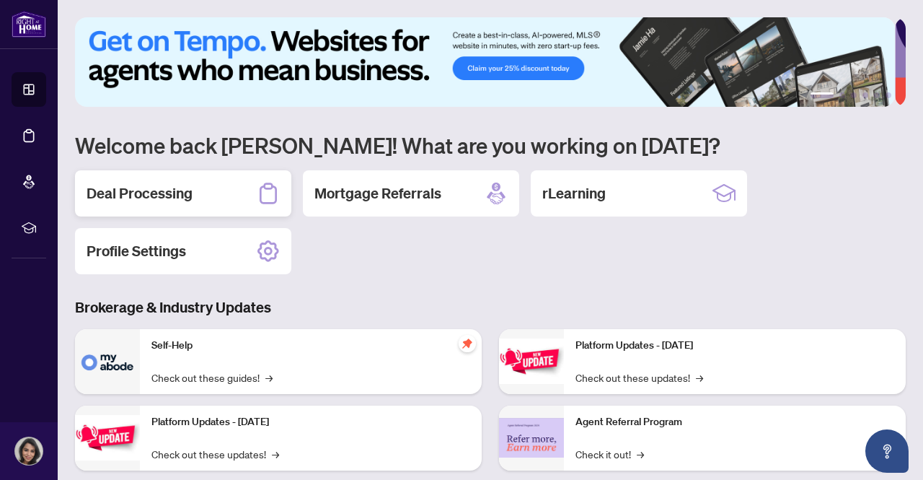  I want to click on img: Slide 0, so click(485, 62).